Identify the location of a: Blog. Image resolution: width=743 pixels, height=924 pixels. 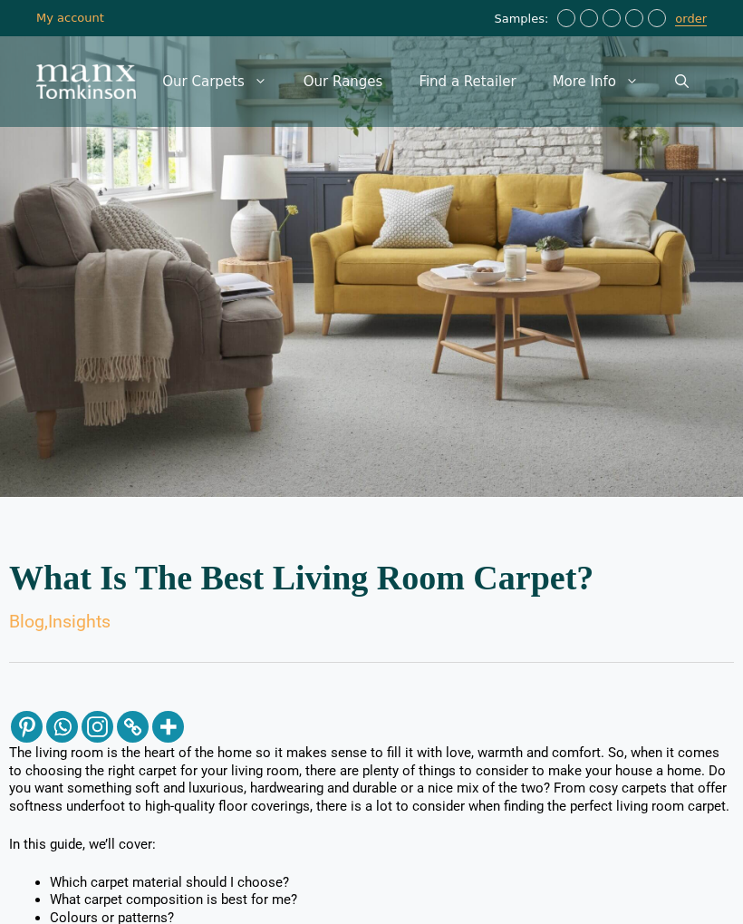
(26, 621).